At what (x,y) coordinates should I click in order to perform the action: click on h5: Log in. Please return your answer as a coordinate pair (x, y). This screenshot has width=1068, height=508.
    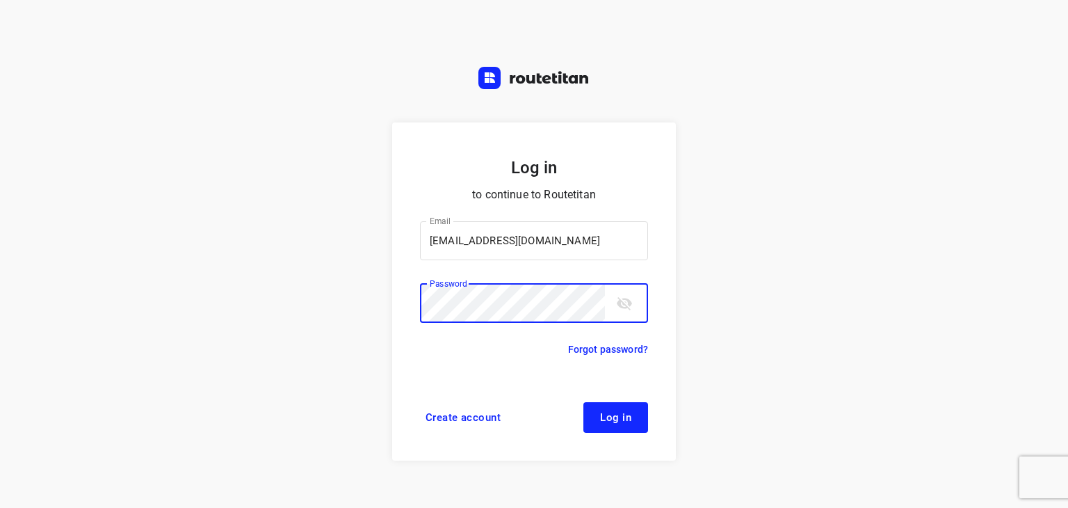
    Looking at the image, I should click on (534, 168).